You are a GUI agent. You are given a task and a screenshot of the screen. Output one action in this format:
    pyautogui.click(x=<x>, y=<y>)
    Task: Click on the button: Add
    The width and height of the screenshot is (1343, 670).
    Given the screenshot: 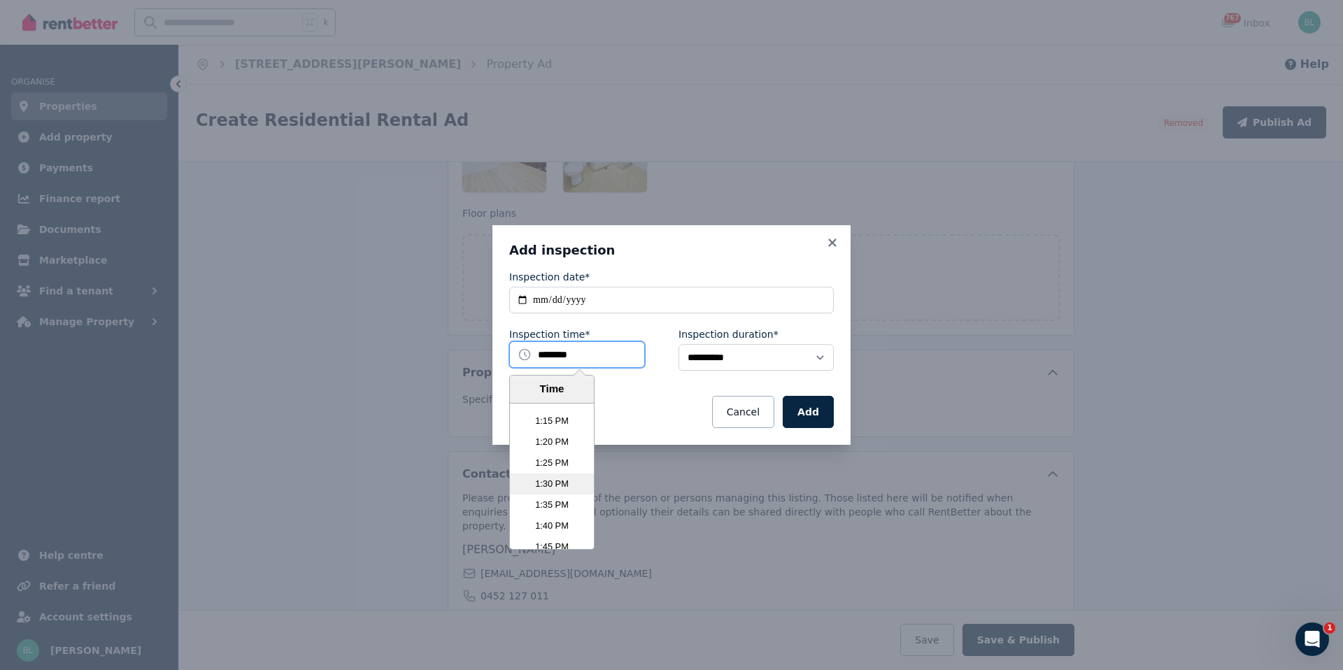 What is the action you would take?
    pyautogui.click(x=808, y=412)
    